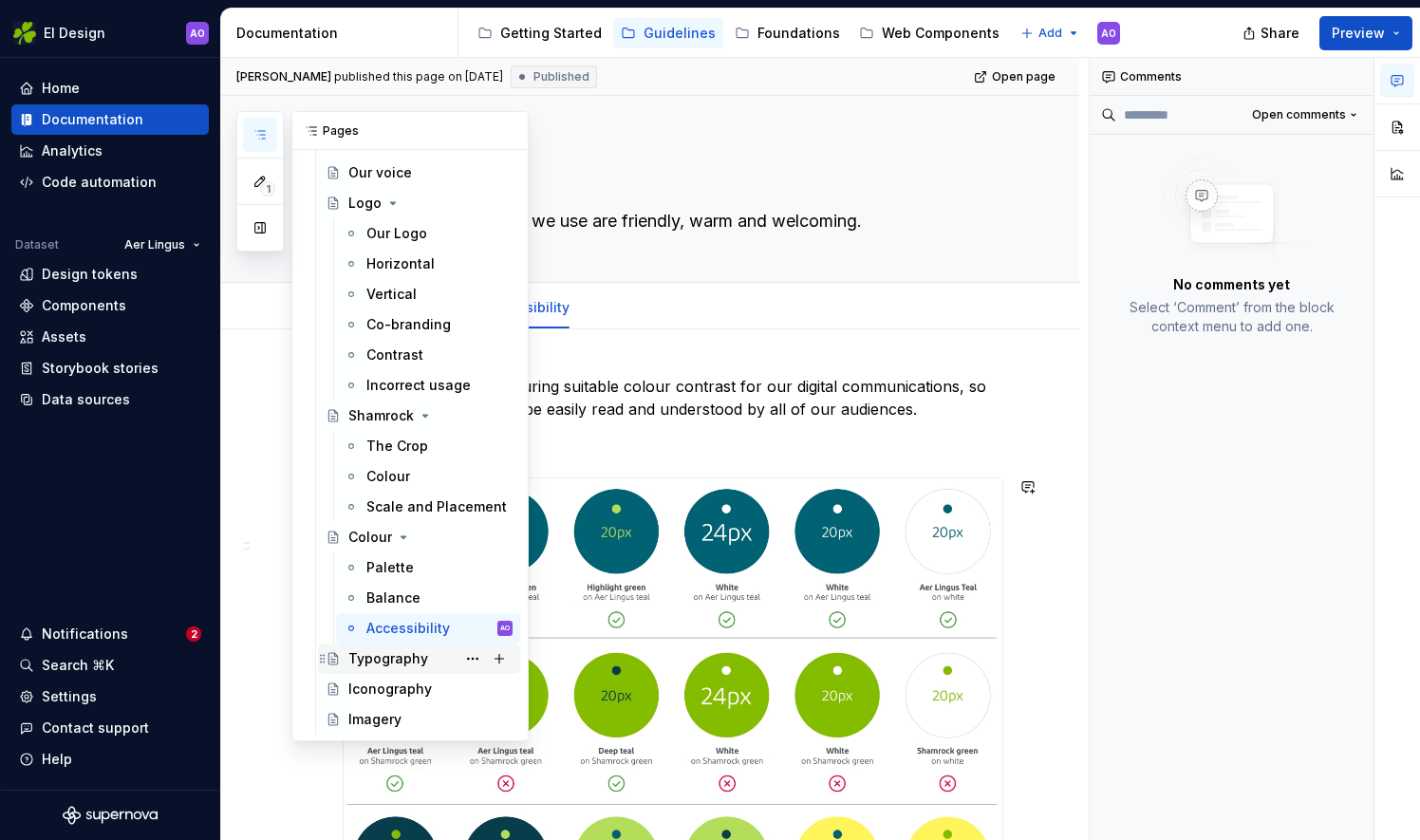  Describe the element at coordinates (397, 234) in the screenshot. I see `div: Our Logo` at that location.